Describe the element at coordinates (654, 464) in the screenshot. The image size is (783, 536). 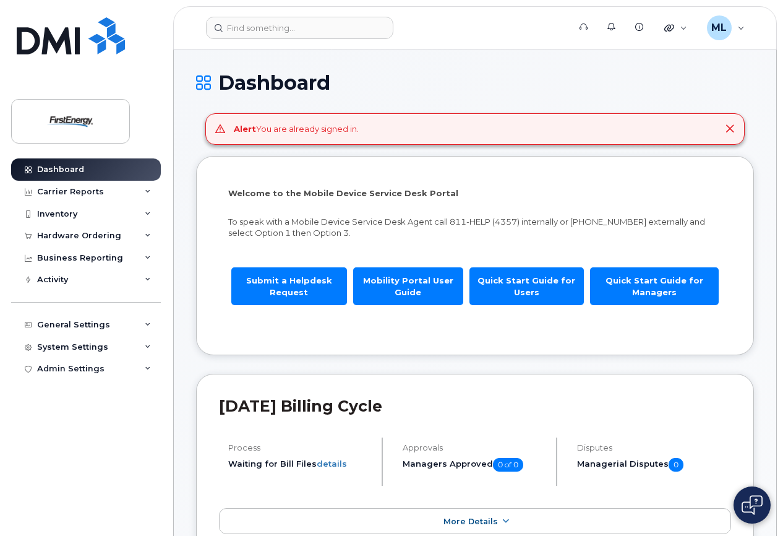
I see `h5: Managerial Disputes` at that location.